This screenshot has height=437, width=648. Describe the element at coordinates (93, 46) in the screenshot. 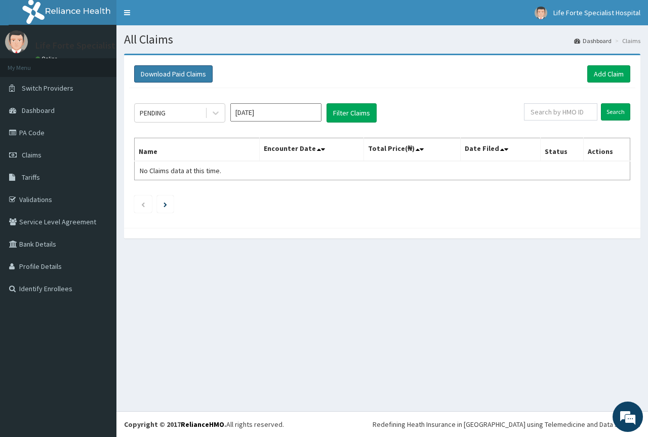

I see `p: Life Forte Specialist Hospital` at that location.